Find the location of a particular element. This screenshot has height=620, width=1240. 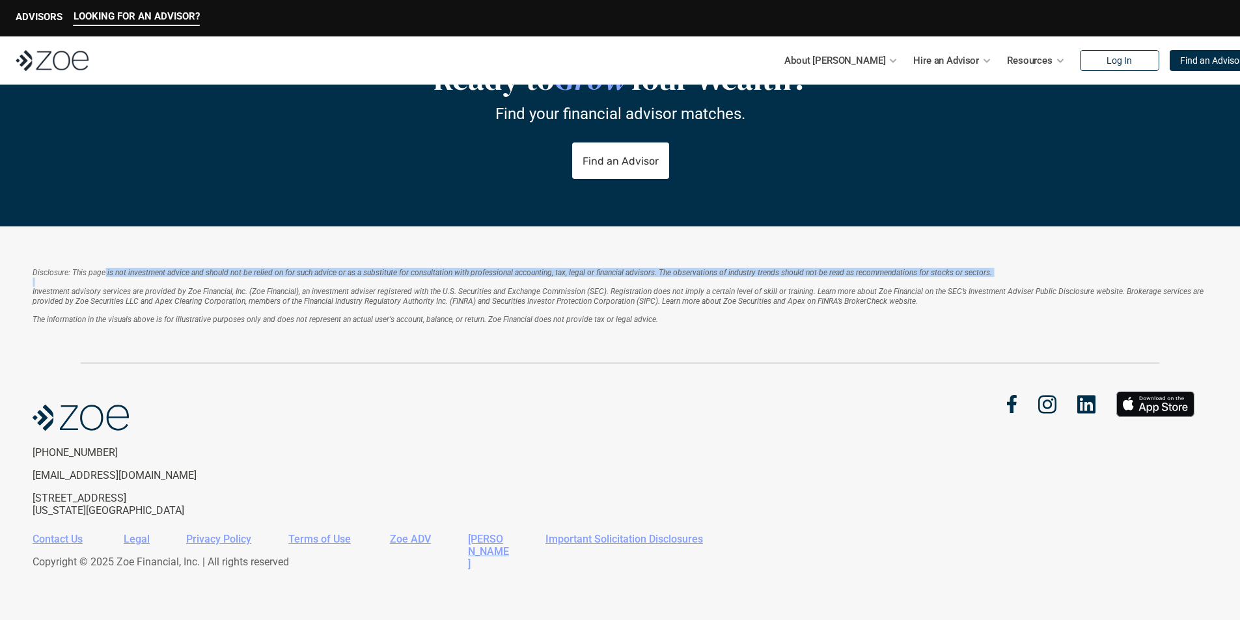

p: Find your financial advisor matches. is located at coordinates (620, 114).